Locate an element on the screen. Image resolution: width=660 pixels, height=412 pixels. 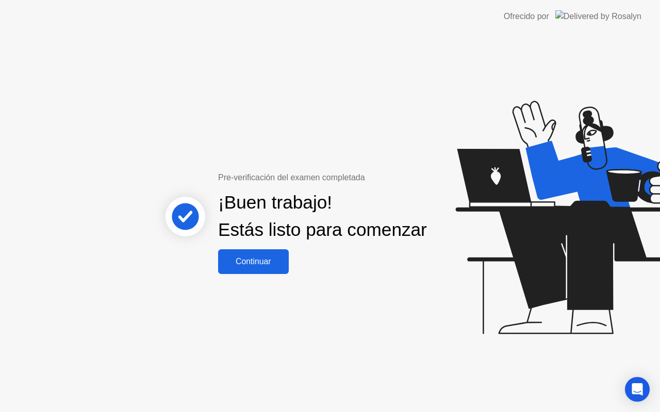
div: Ofrecido por is located at coordinates (526, 16).